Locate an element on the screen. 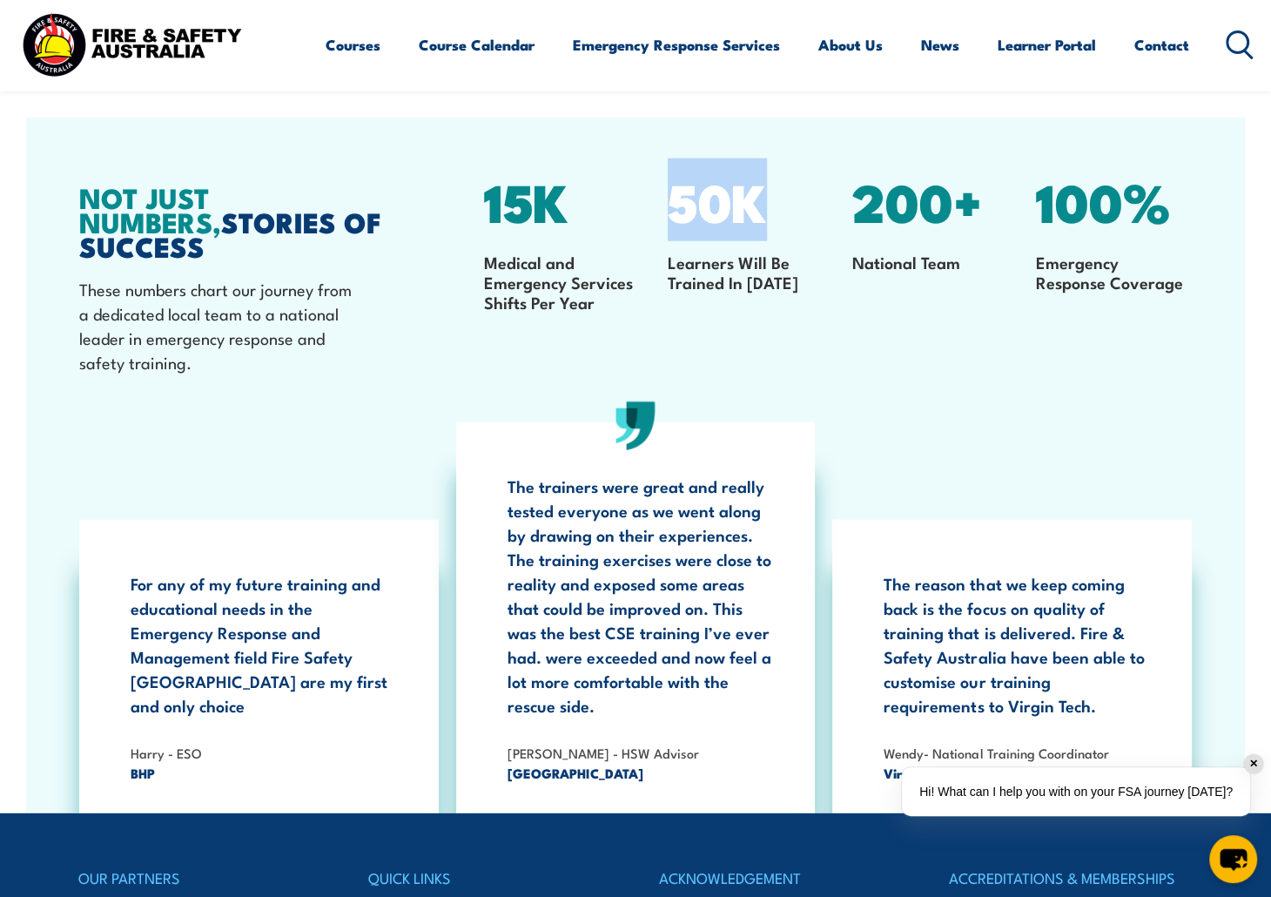 The width and height of the screenshot is (1271, 897). a: Contact is located at coordinates (1161, 44).